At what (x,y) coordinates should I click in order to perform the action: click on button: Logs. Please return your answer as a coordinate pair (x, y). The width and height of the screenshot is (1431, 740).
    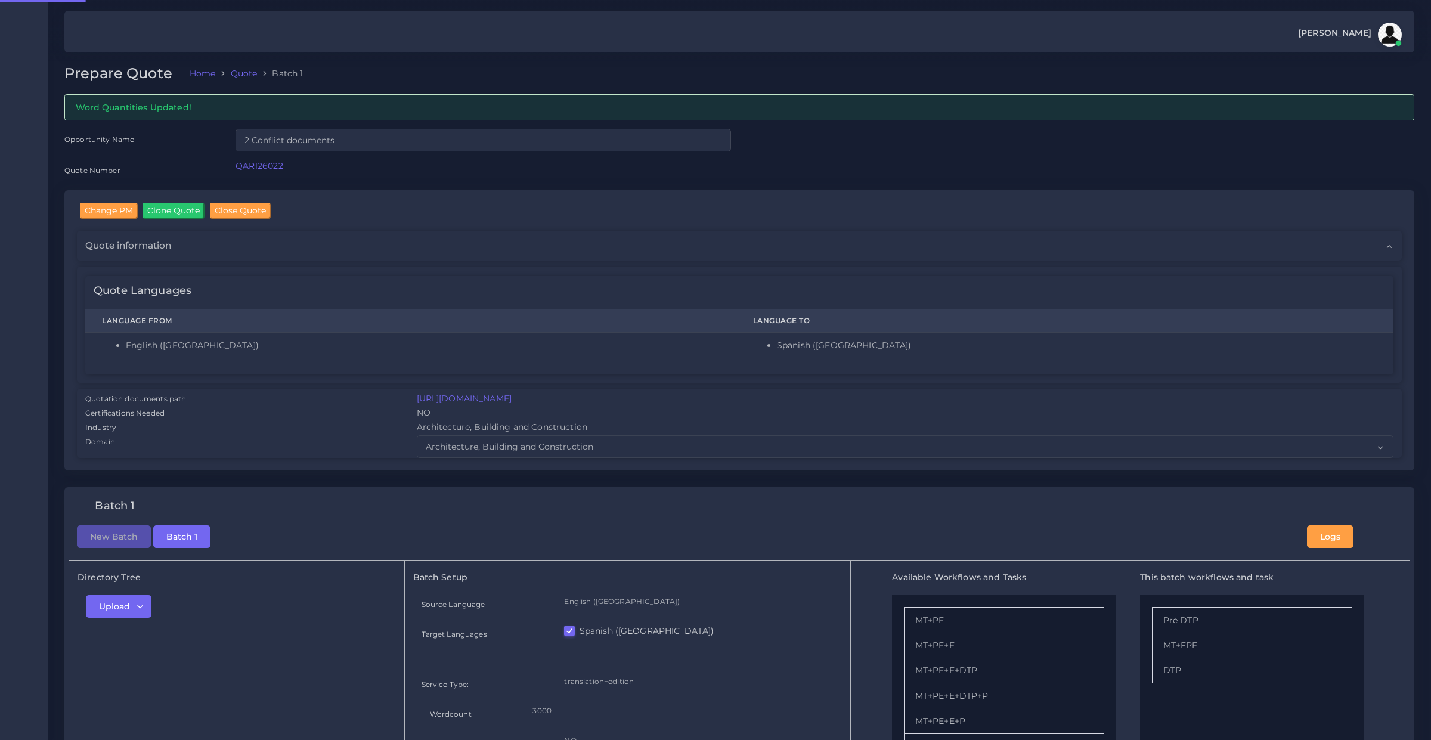
    Looking at the image, I should click on (1330, 536).